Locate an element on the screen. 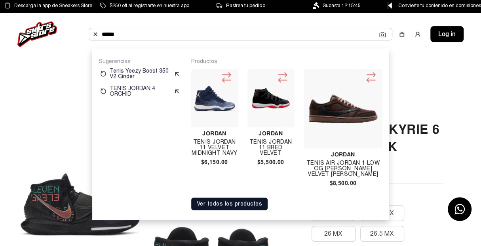 This screenshot has height=246, width=481. span: Convierte tu contenido en comisiones is located at coordinates (440, 6).